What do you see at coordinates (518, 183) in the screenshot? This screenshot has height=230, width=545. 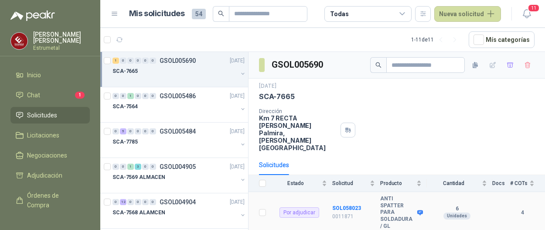 I see `span: # COTs` at bounding box center [518, 183].